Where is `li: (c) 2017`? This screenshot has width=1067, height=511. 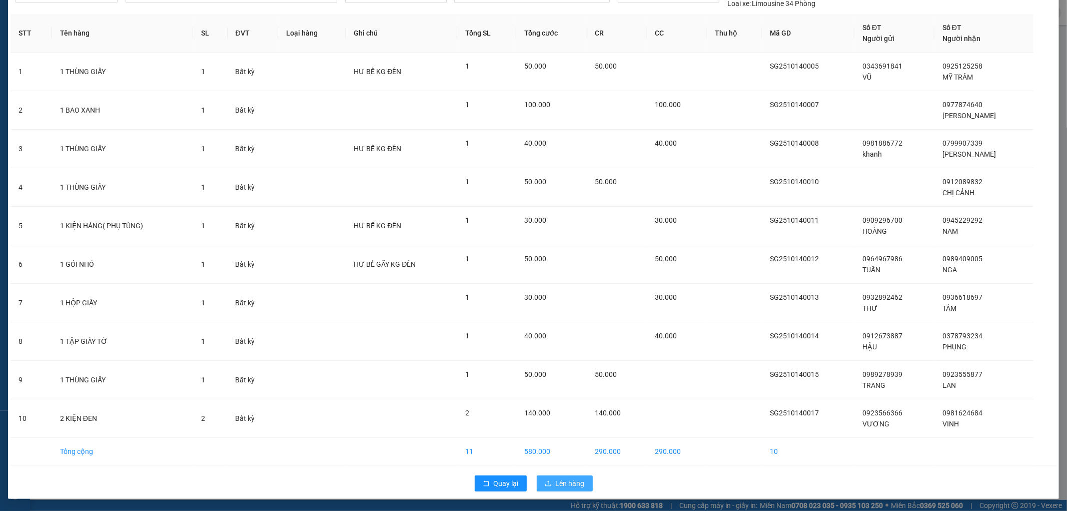 li: (c) 2017 is located at coordinates (111, 54).